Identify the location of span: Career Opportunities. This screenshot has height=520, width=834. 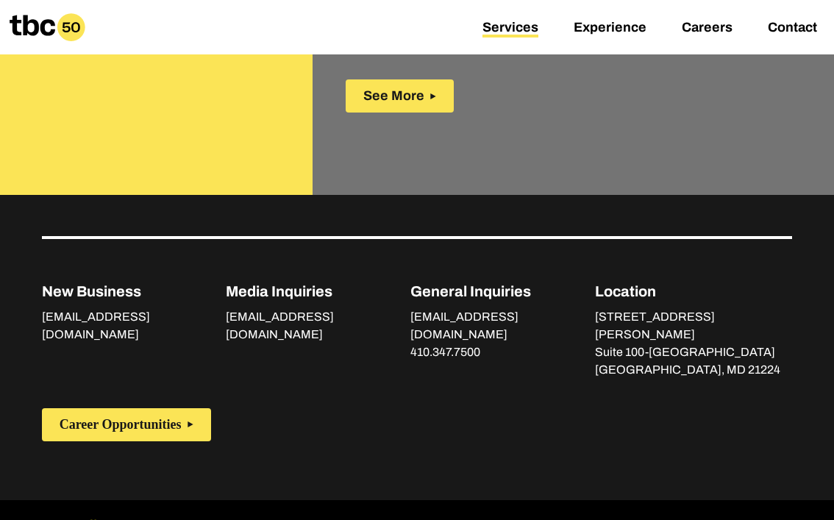
(121, 424).